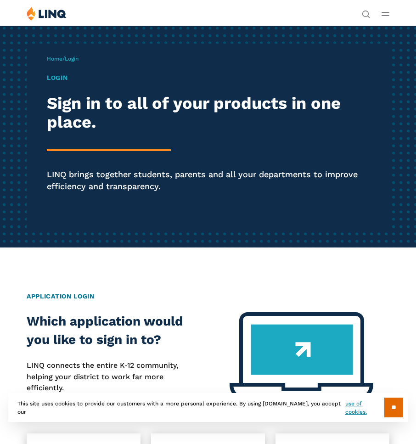 This screenshot has width=416, height=444. What do you see at coordinates (114, 331) in the screenshot?
I see `h2: Which application would you like to sign in to?` at bounding box center [114, 331].